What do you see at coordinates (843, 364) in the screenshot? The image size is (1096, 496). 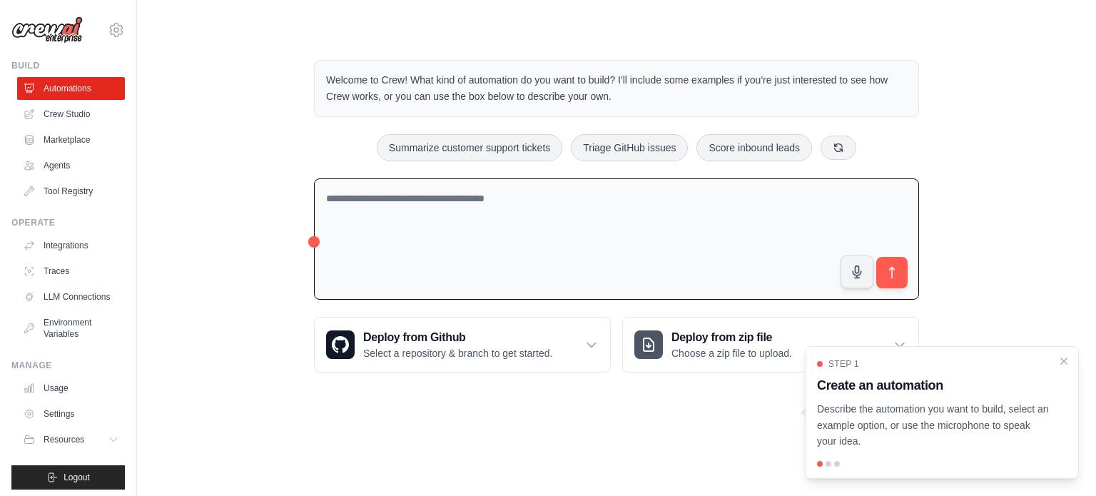 I see `span: Step 1` at bounding box center [843, 364].